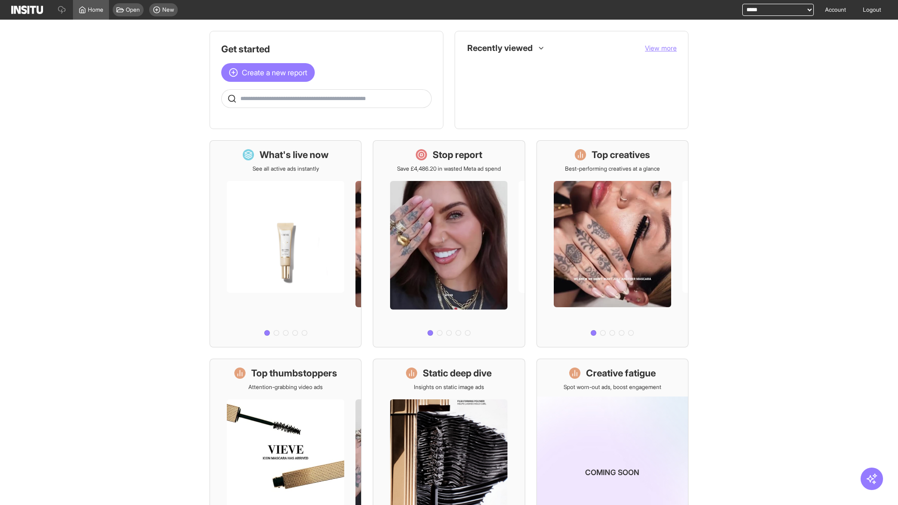 The width and height of the screenshot is (898, 505). I want to click on h1: Stop report, so click(458, 155).